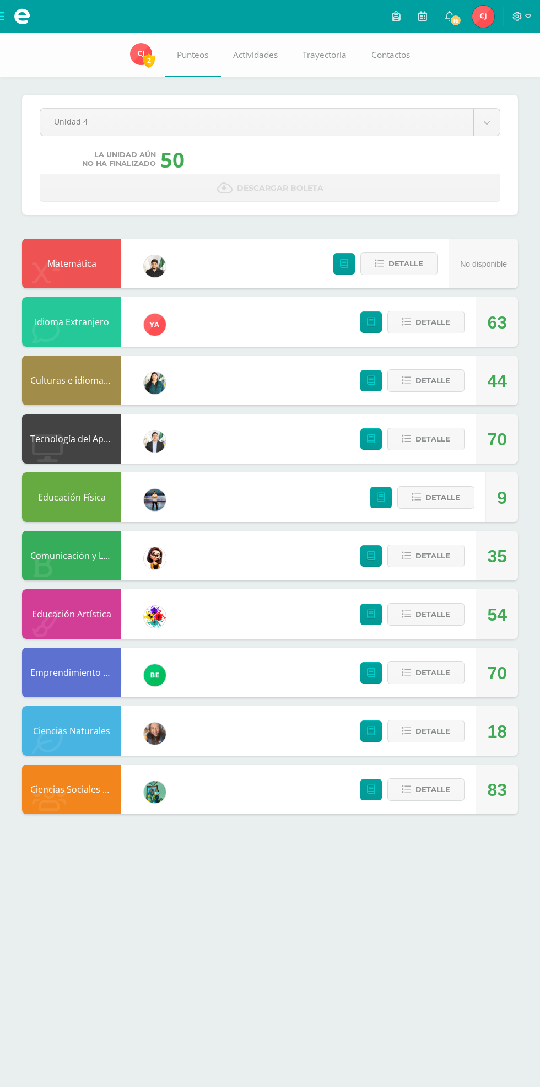 Image resolution: width=540 pixels, height=1087 pixels. What do you see at coordinates (391, 55) in the screenshot?
I see `span: Contactos` at bounding box center [391, 55].